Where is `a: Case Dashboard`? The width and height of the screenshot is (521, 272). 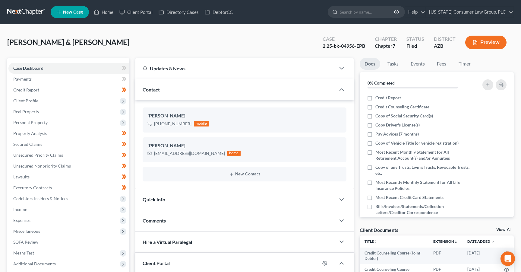 a: Case Dashboard is located at coordinates (69, 68).